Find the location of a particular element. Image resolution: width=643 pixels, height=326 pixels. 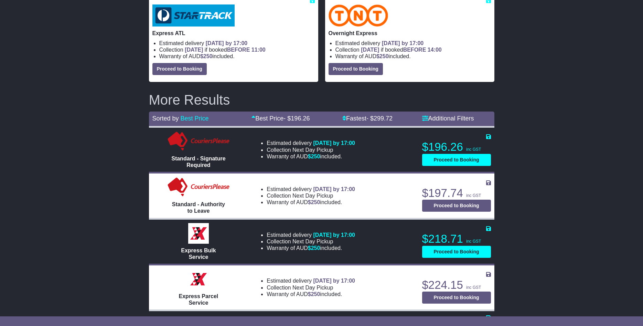

p: $224.15 is located at coordinates (456, 285).